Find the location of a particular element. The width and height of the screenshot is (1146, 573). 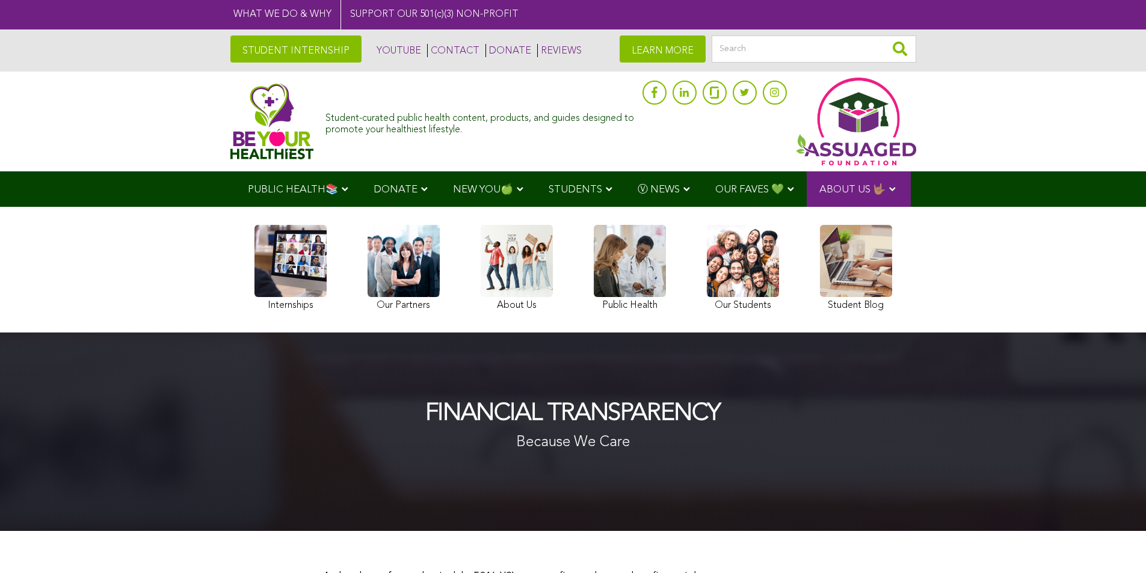

a: STUDENT INTERNSHIP is located at coordinates (296, 49).